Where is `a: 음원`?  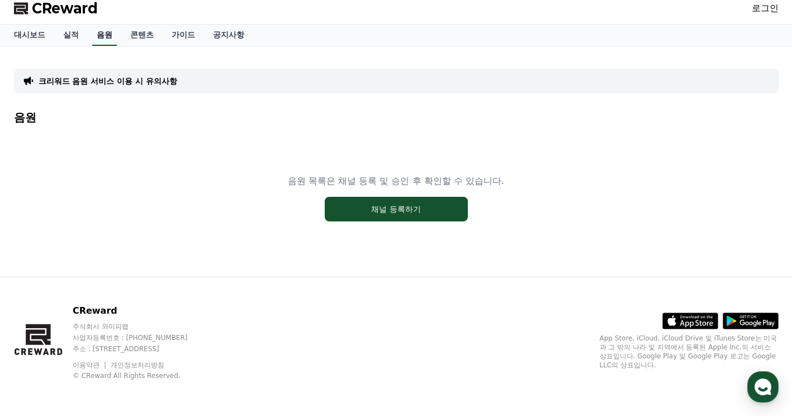 a: 음원 is located at coordinates (105, 35).